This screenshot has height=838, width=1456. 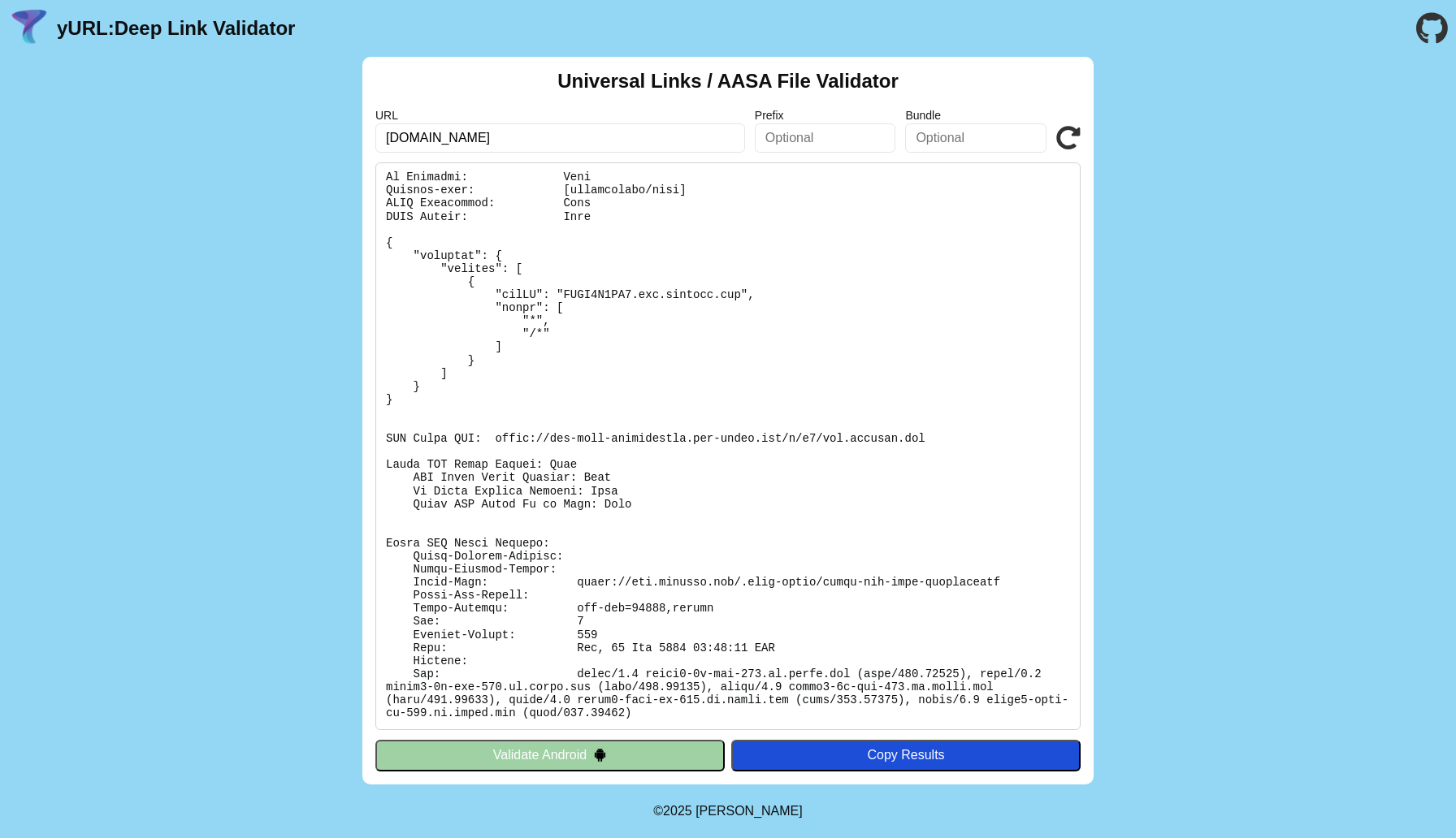 I want to click on label: Bundle, so click(x=976, y=116).